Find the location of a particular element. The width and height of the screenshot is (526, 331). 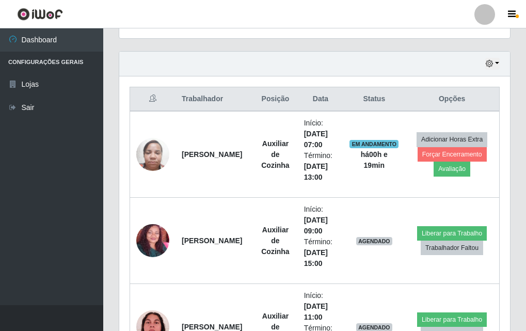

strong: há 00 h e 19 min is located at coordinates (375, 160).